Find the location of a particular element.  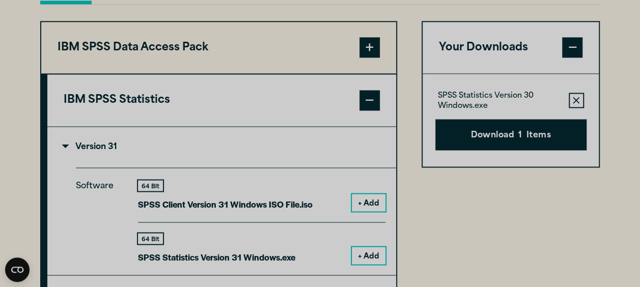

button: Open CMP widget is located at coordinates (17, 270).